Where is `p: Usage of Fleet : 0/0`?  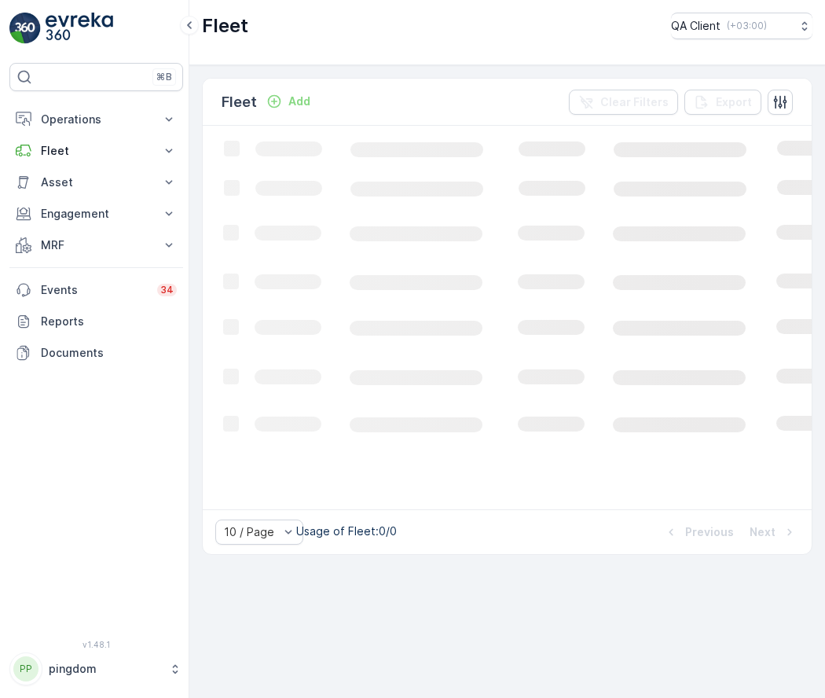 p: Usage of Fleet : 0/0 is located at coordinates (347, 531).